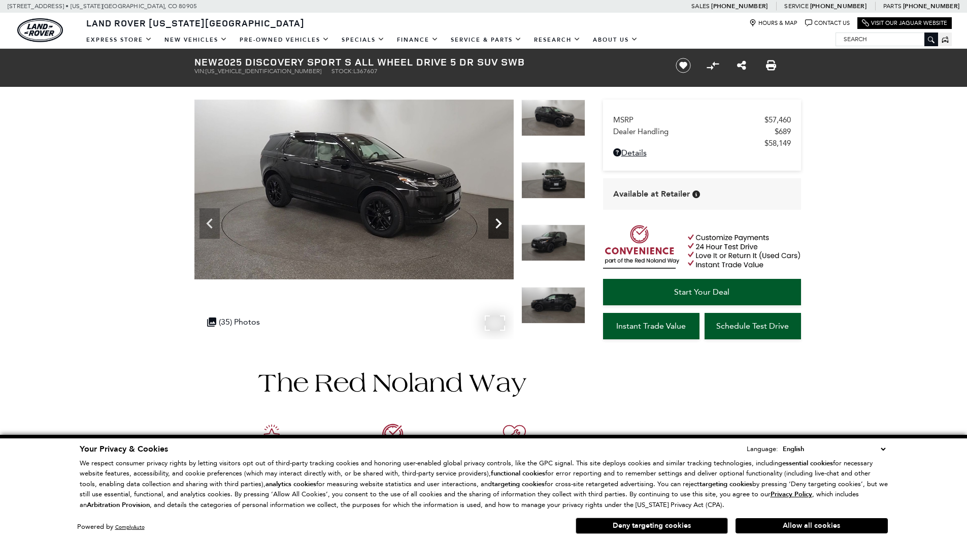 This screenshot has height=541, width=967. I want to click on span: Your Privacy & Cookies, so click(124, 449).